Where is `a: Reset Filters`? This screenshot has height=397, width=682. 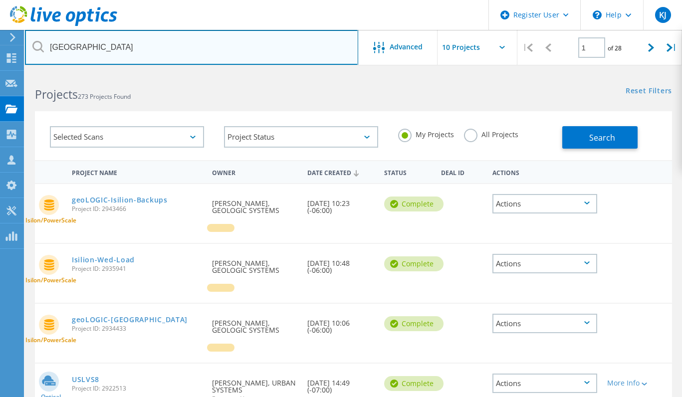 a: Reset Filters is located at coordinates (649, 91).